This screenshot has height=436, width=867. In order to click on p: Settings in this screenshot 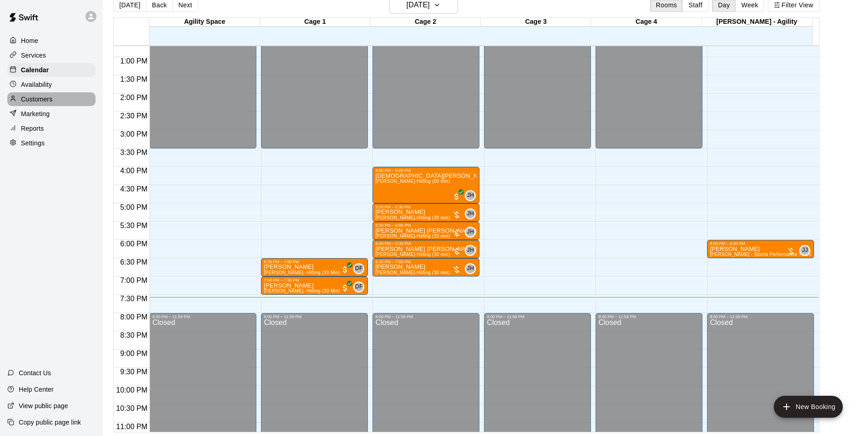, I will do `click(33, 143)`.